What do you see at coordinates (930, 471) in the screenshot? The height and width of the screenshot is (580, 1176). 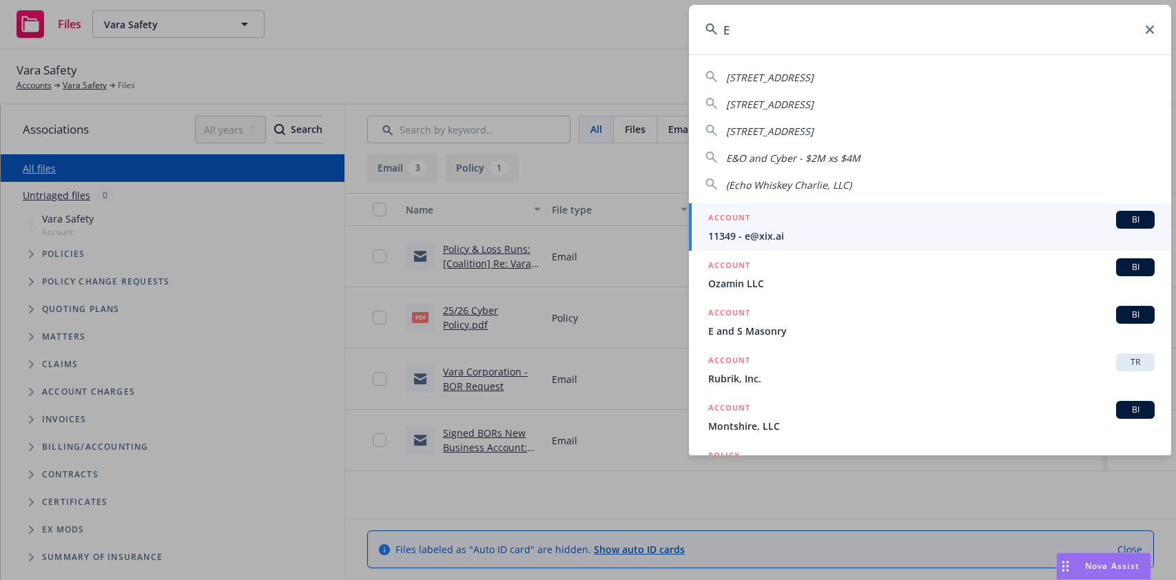 I see `a: POLICY` at bounding box center [930, 471].